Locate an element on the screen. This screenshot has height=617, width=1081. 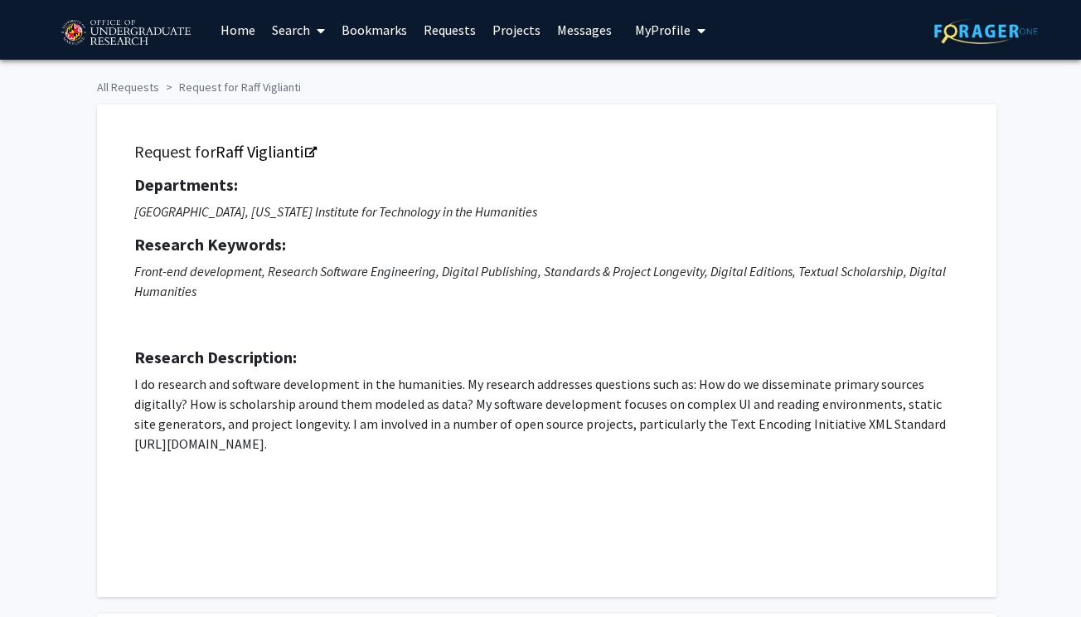
strong: Research Keywords: is located at coordinates (210, 244).